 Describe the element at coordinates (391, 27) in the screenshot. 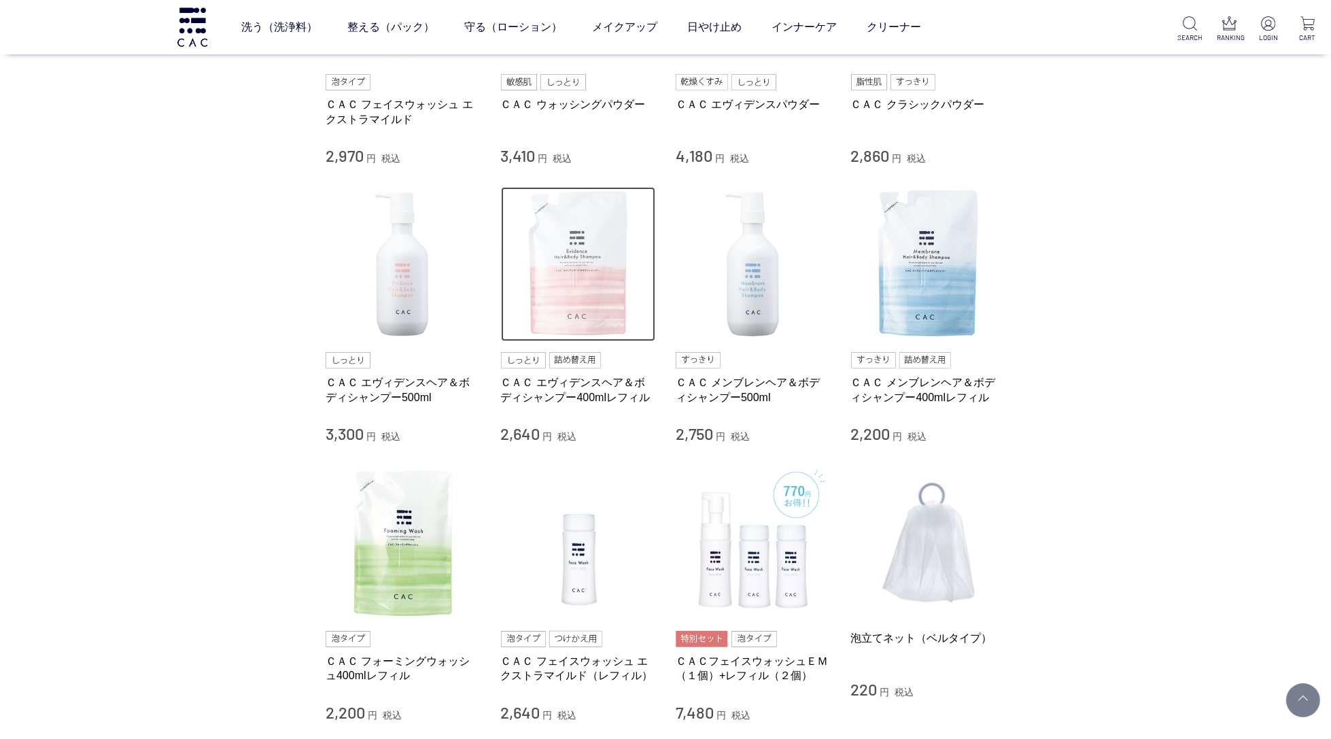

I see `a: 整える（パック）` at that location.